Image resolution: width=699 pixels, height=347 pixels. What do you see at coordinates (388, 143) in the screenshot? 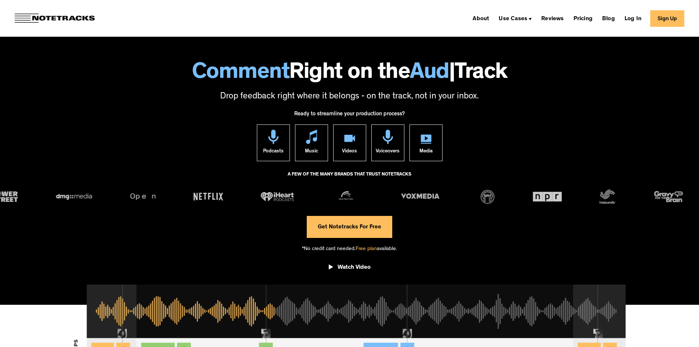
I see `a: Voiceovers` at bounding box center [388, 143].